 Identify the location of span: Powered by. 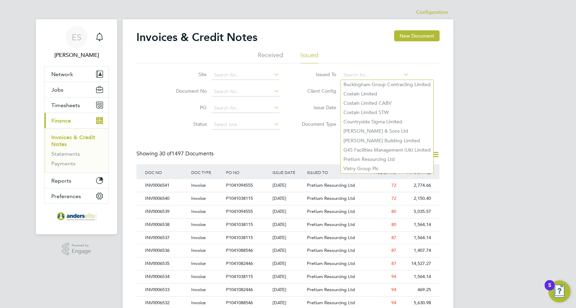
(81, 245).